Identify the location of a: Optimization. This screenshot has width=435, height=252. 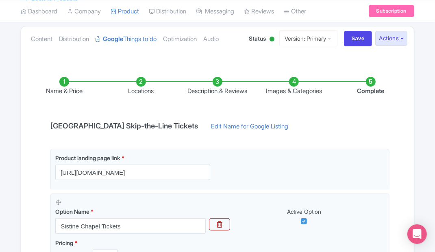
(180, 39).